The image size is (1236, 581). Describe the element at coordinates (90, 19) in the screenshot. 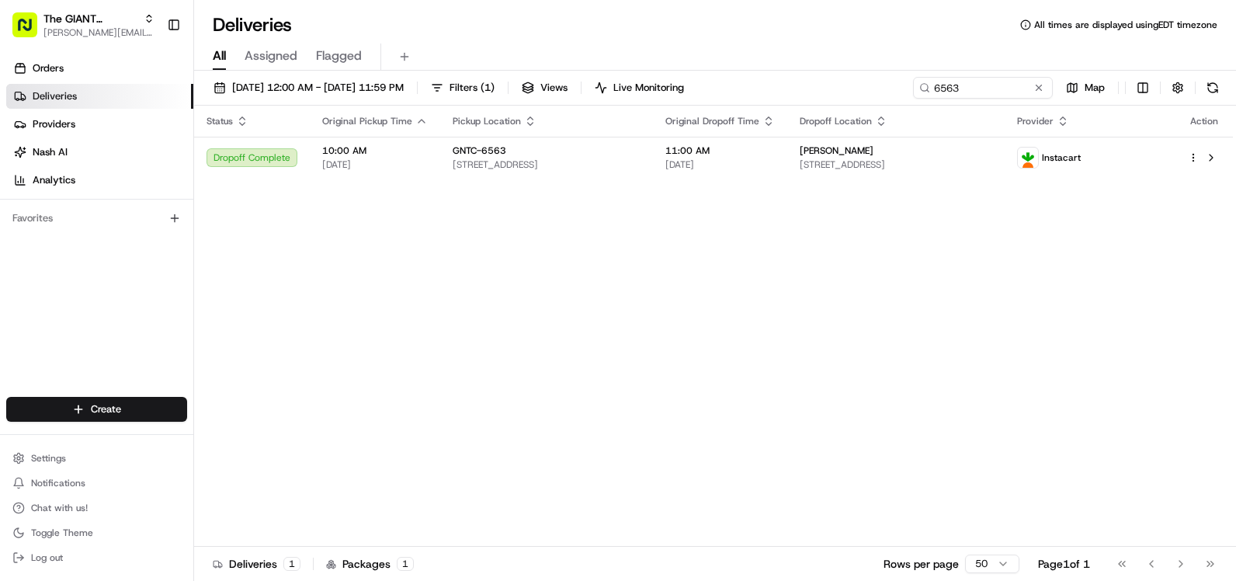

I see `button: The GIANT Company` at that location.